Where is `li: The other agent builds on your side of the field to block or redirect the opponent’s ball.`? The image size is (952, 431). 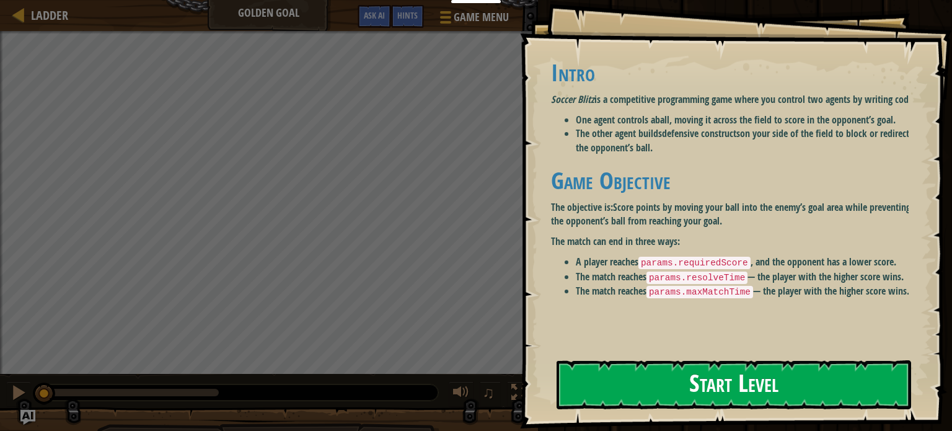 li: The other agent builds on your side of the field to block or redirect the opponent’s ball. is located at coordinates (747, 141).